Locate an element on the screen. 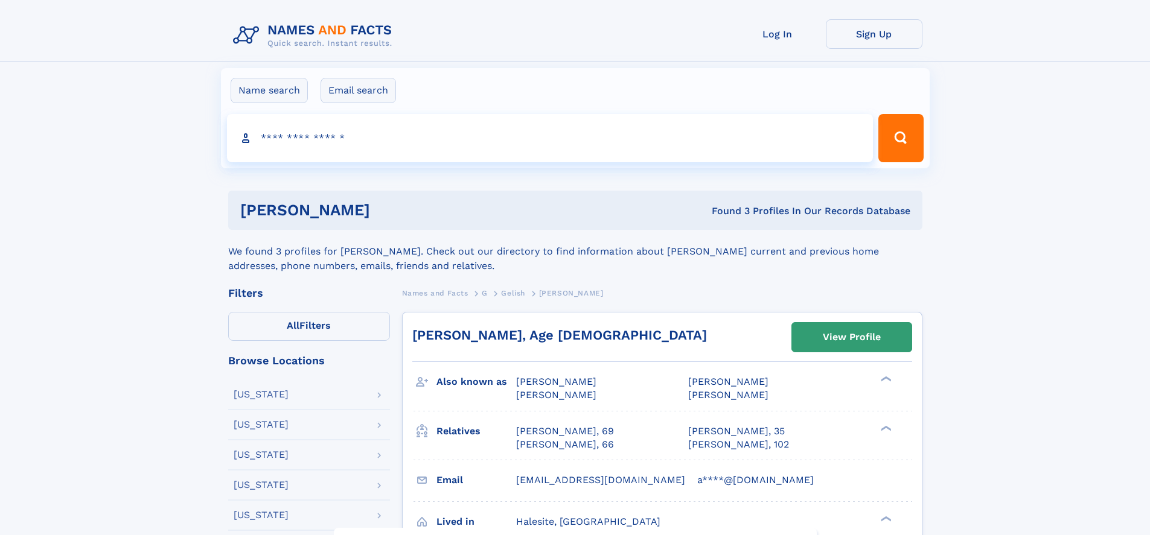  div: Filters is located at coordinates (309, 293).